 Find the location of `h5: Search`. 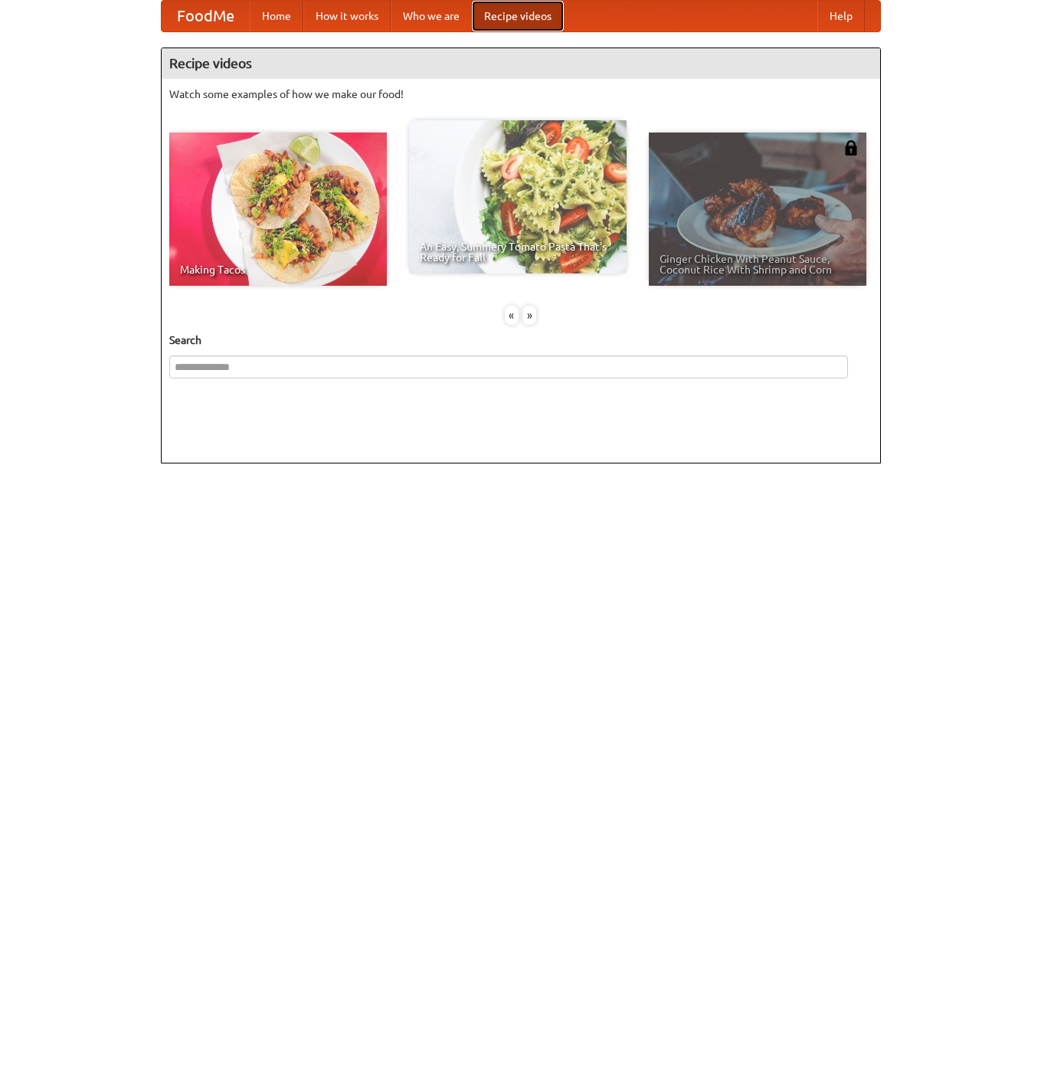

h5: Search is located at coordinates (521, 340).